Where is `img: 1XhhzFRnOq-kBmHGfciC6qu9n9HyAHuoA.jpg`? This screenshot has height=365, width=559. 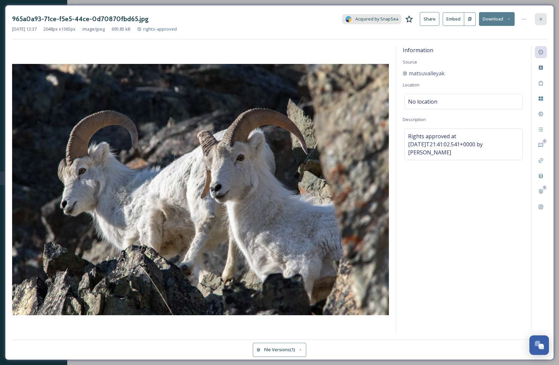 img: 1XhhzFRnOq-kBmHGfciC6qu9n9HyAHuoA.jpg is located at coordinates (200, 189).